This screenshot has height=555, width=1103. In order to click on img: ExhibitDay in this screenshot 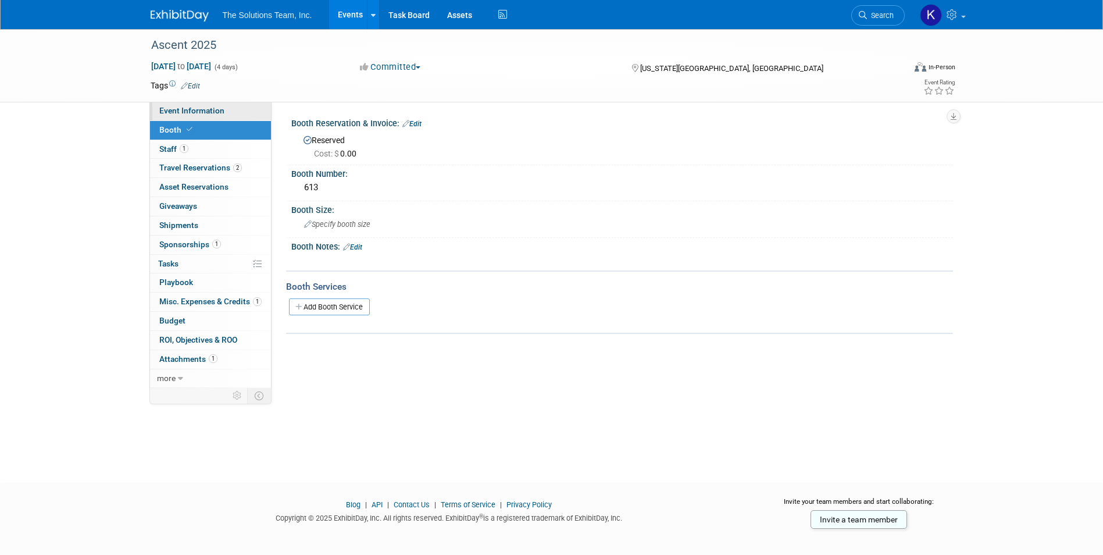, I will do `click(180, 16)`.